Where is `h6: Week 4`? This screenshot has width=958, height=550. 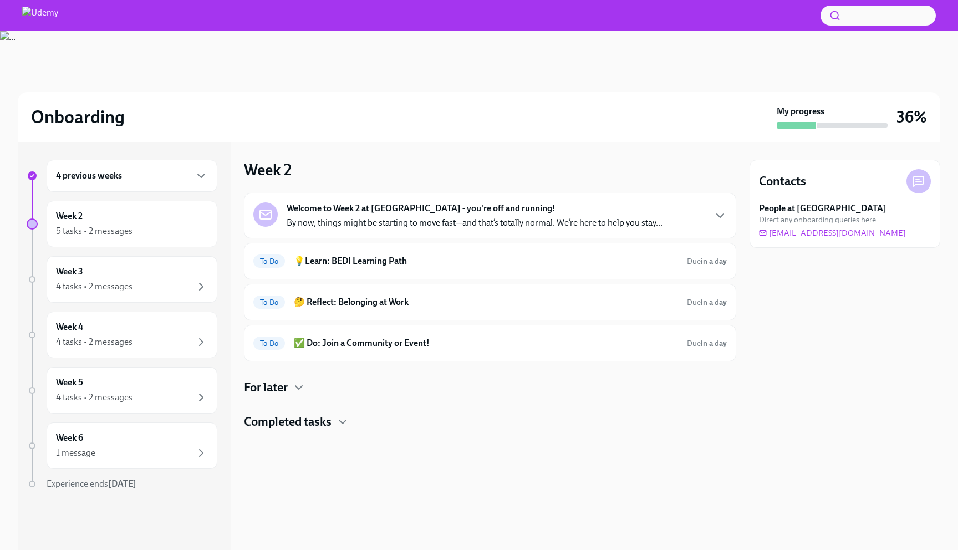
h6: Week 4 is located at coordinates (69, 327).